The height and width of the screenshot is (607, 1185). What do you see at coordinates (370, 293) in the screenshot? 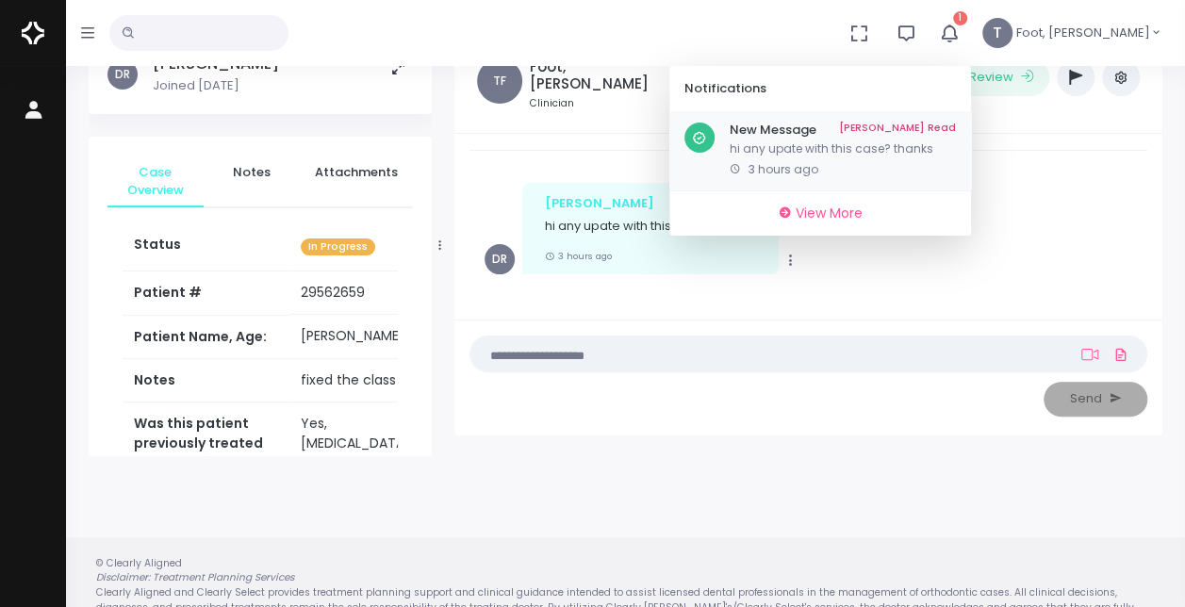
I see `td: 29562659` at bounding box center [370, 293].